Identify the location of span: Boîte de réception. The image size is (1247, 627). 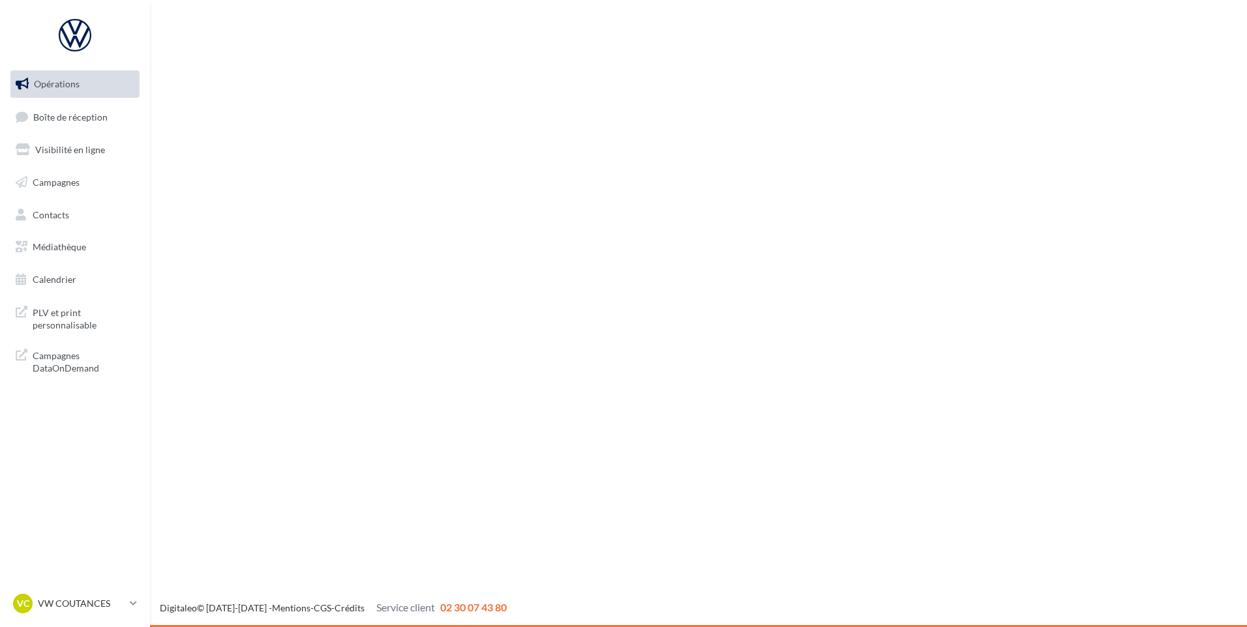
(70, 116).